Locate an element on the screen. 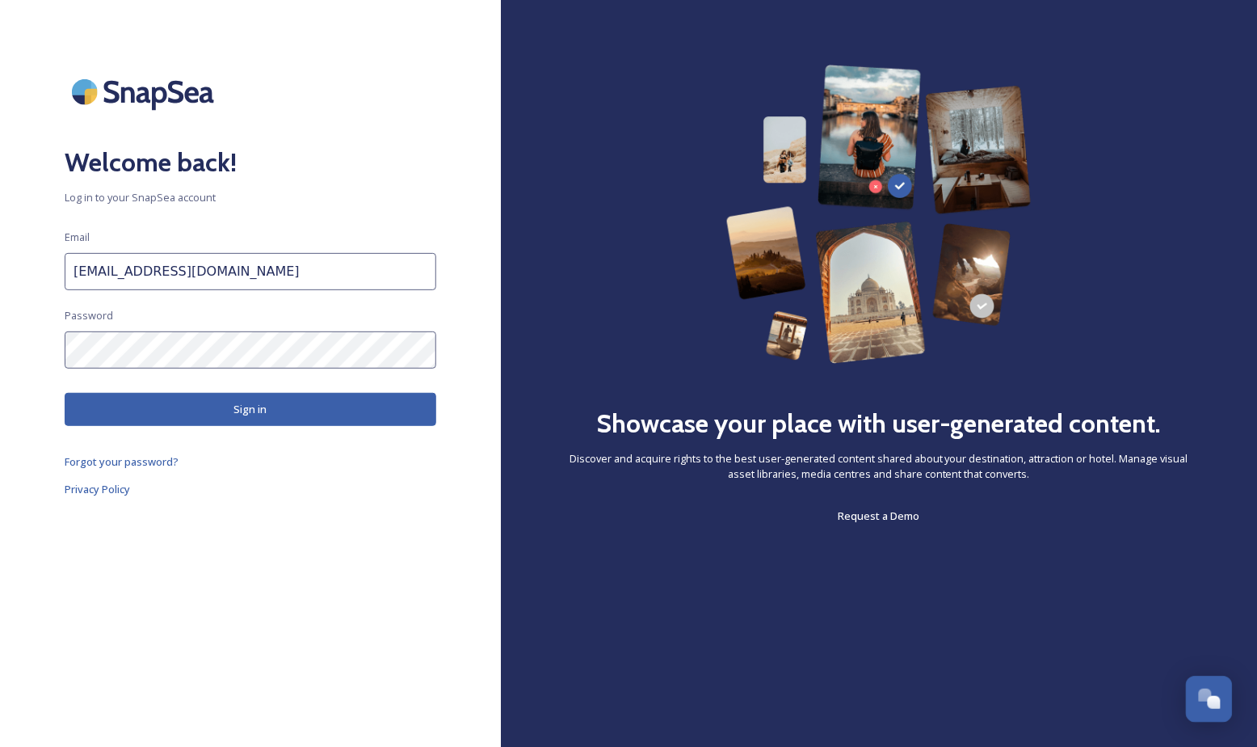  span: Discover and acquire rights to the best user-generated content shared about your destination, att... is located at coordinates (879, 466).